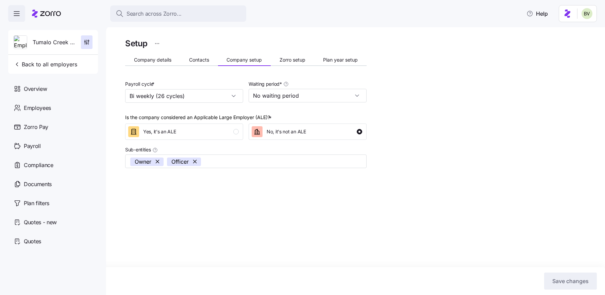  I want to click on span: Zorro setup, so click(292, 60).